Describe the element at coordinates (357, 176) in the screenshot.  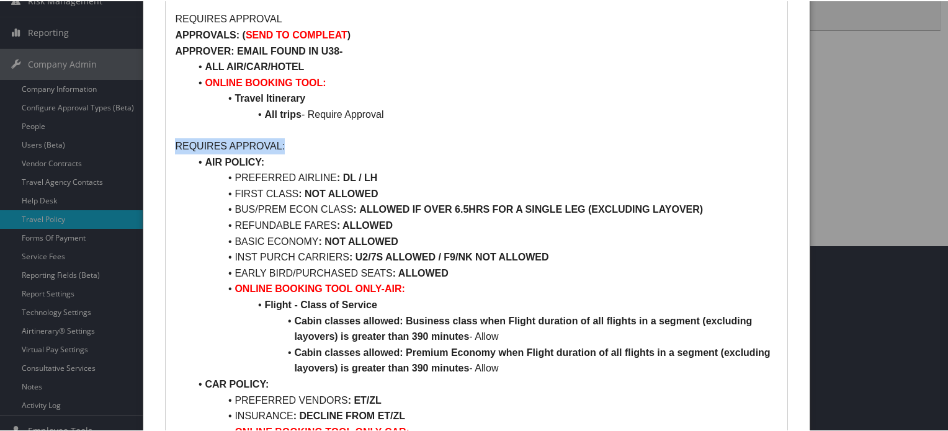
I see `strong: : DL / LH` at that location.